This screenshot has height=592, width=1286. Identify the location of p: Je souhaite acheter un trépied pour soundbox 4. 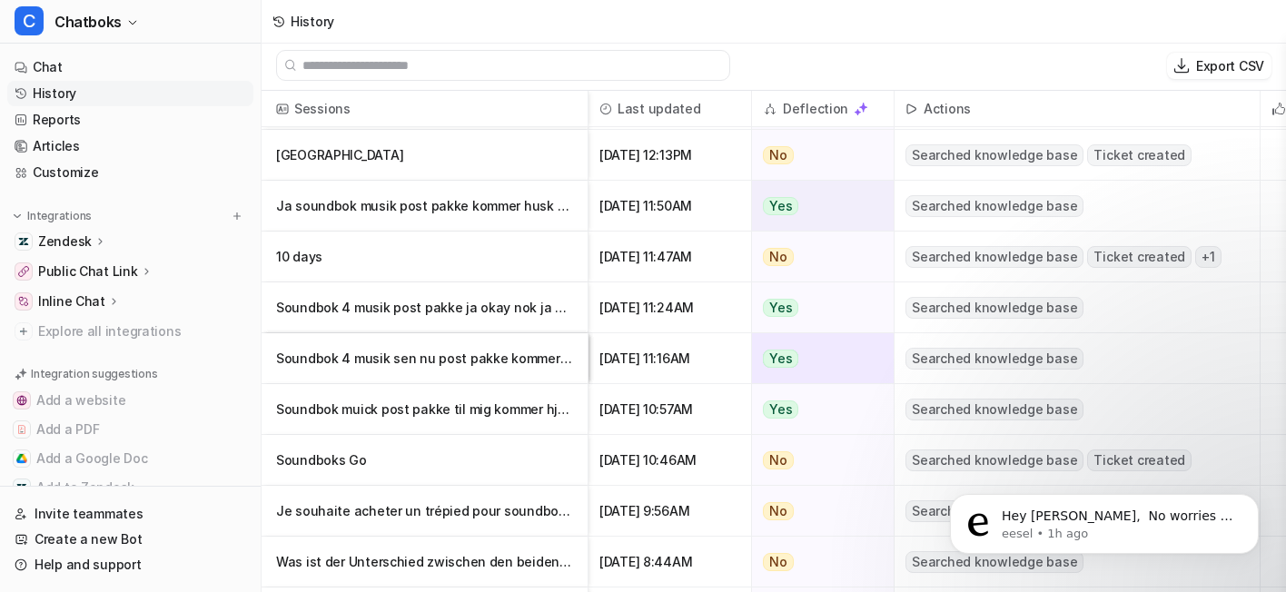
(424, 511).